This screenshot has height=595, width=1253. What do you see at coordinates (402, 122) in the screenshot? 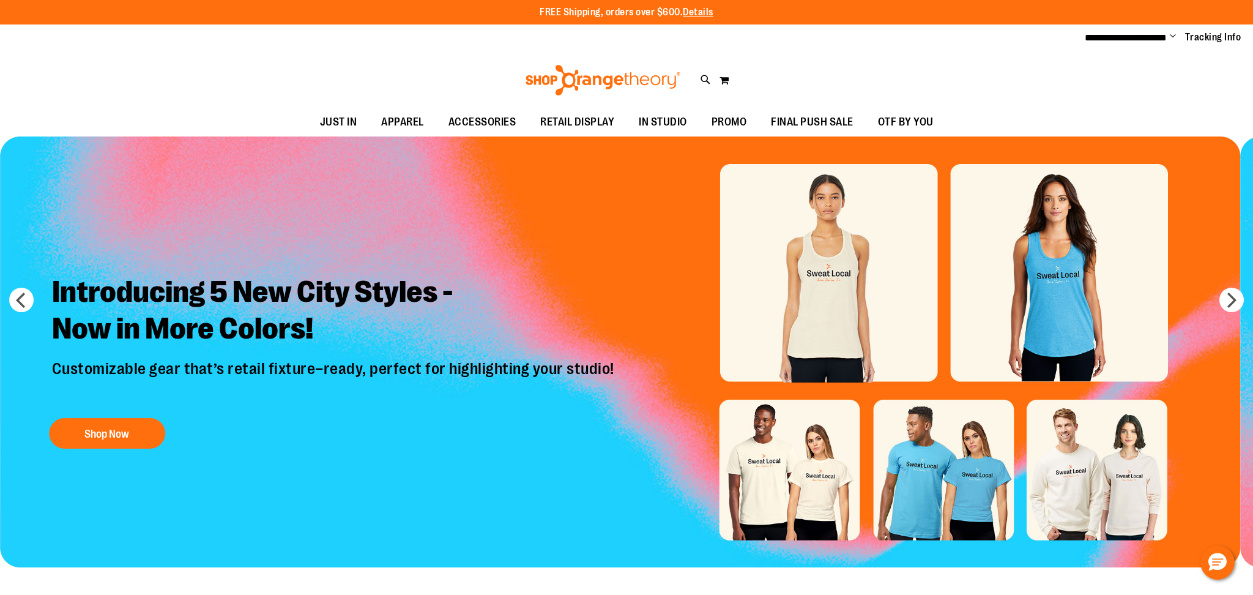
I see `a: APPAREL` at bounding box center [402, 122].